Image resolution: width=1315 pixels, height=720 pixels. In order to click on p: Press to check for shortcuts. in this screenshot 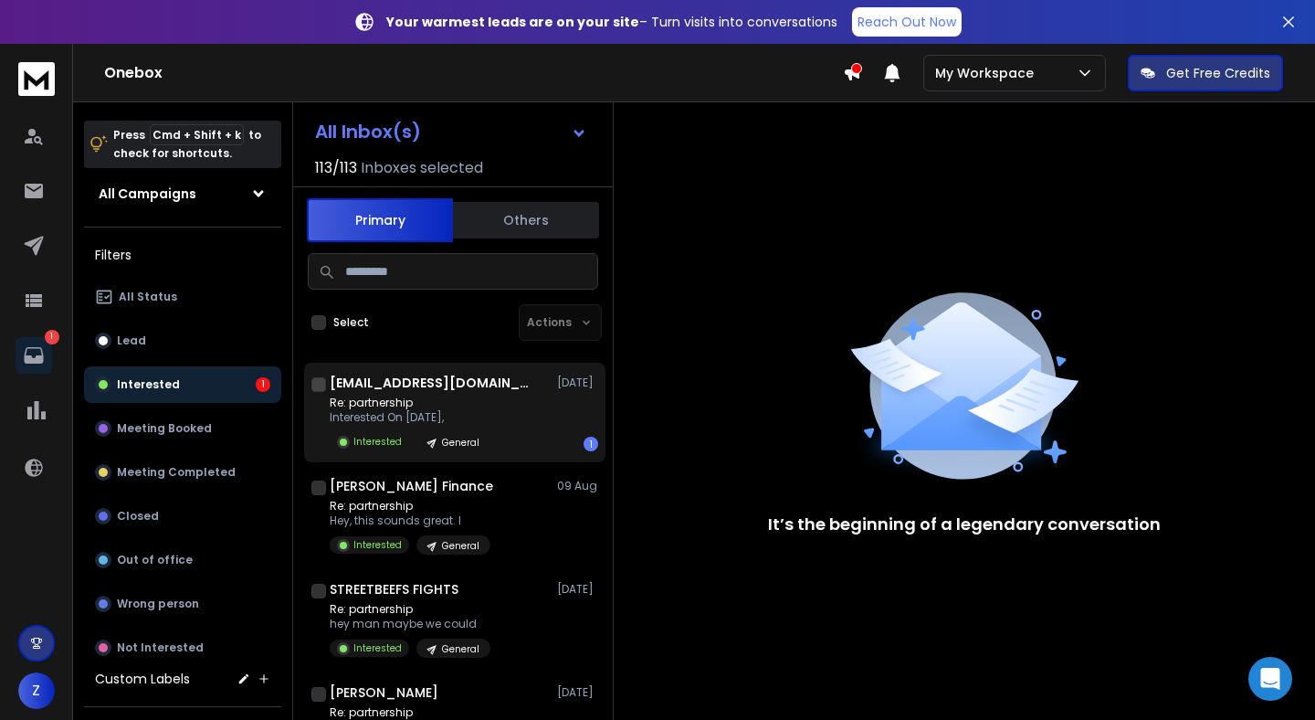, I will do `click(187, 144)`.